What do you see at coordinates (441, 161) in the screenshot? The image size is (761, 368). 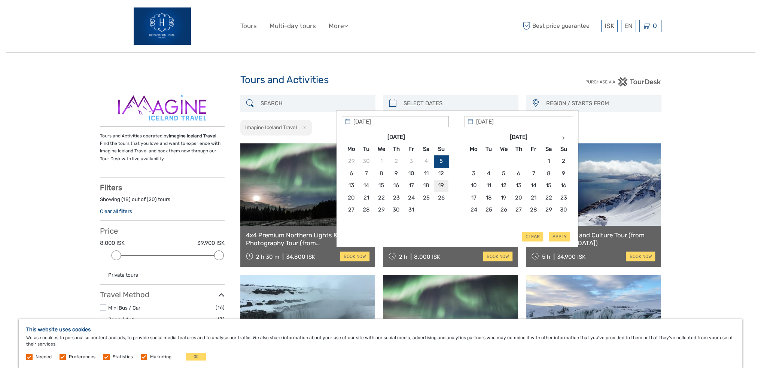 I see `td: 5` at bounding box center [441, 161].